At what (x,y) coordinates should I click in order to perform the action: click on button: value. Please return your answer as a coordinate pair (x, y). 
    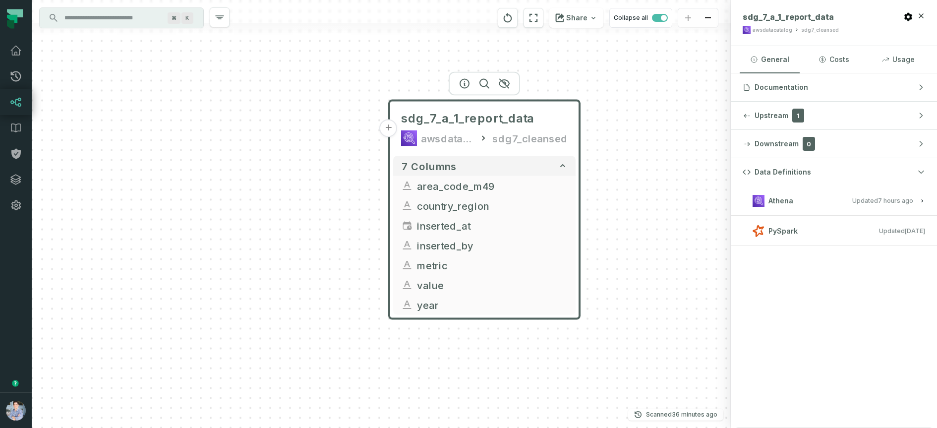
    Looking at the image, I should click on (485, 285).